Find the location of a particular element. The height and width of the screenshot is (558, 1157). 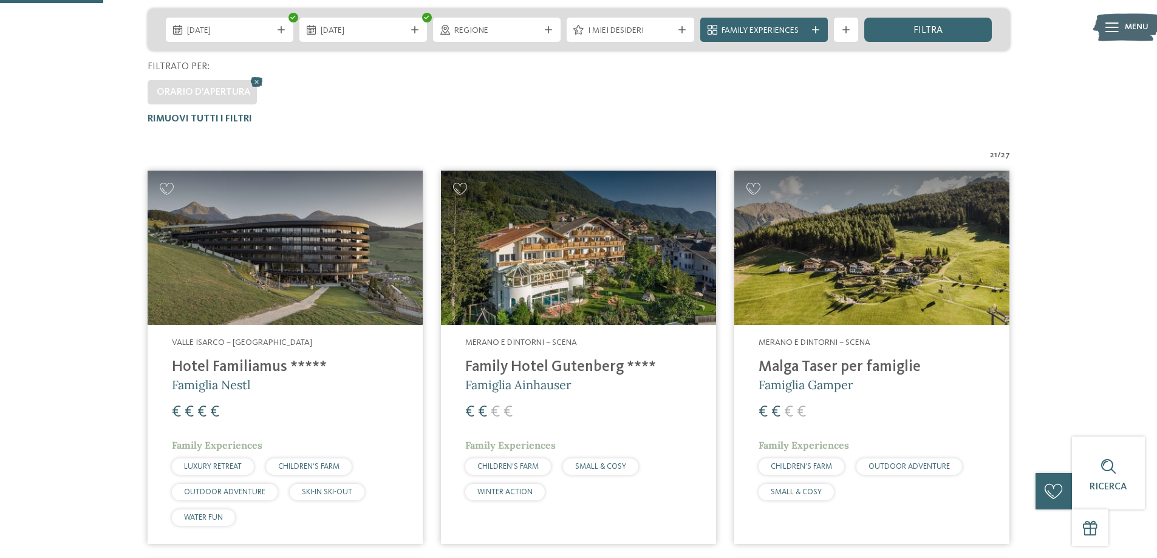

span: Orario d'apertura is located at coordinates (204, 92).